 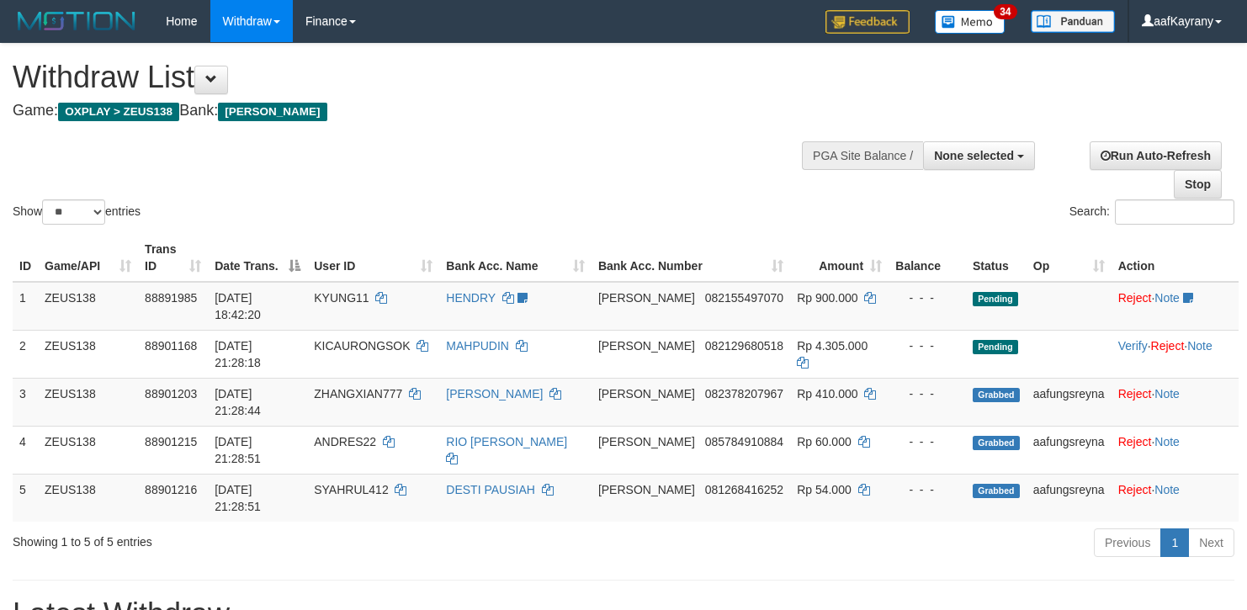 I want to click on span: Copy 082378207967 to clipboard, so click(x=744, y=394).